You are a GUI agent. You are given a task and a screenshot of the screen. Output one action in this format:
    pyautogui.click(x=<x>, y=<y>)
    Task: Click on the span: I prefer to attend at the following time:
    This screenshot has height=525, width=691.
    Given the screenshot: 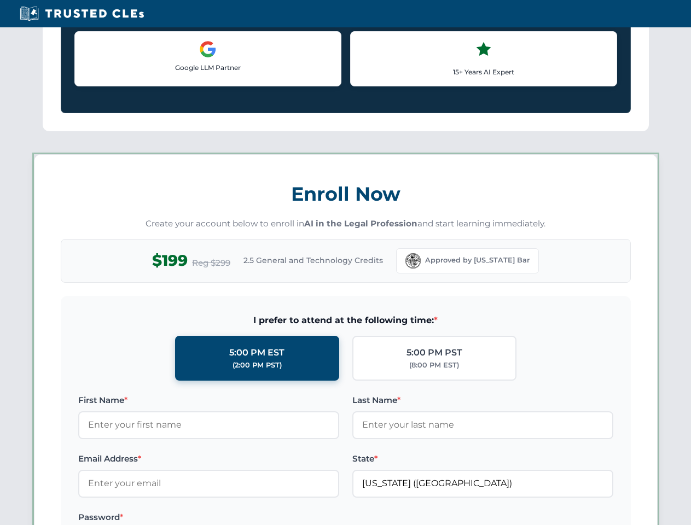 What is the action you would take?
    pyautogui.click(x=346, y=321)
    